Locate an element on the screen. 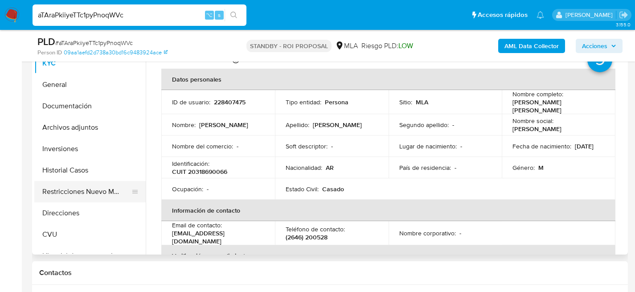 This screenshot has height=292, width=635. button: Documentación is located at coordinates (90, 106).